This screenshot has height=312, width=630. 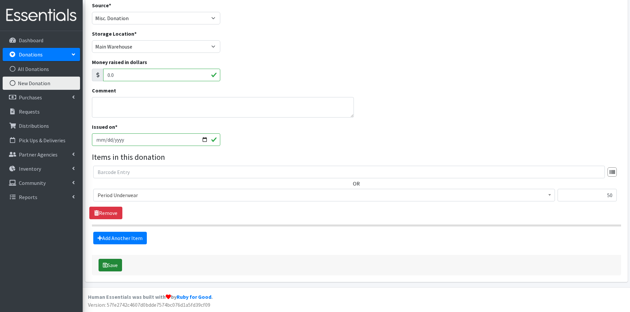 I want to click on label: Comment, so click(x=104, y=91).